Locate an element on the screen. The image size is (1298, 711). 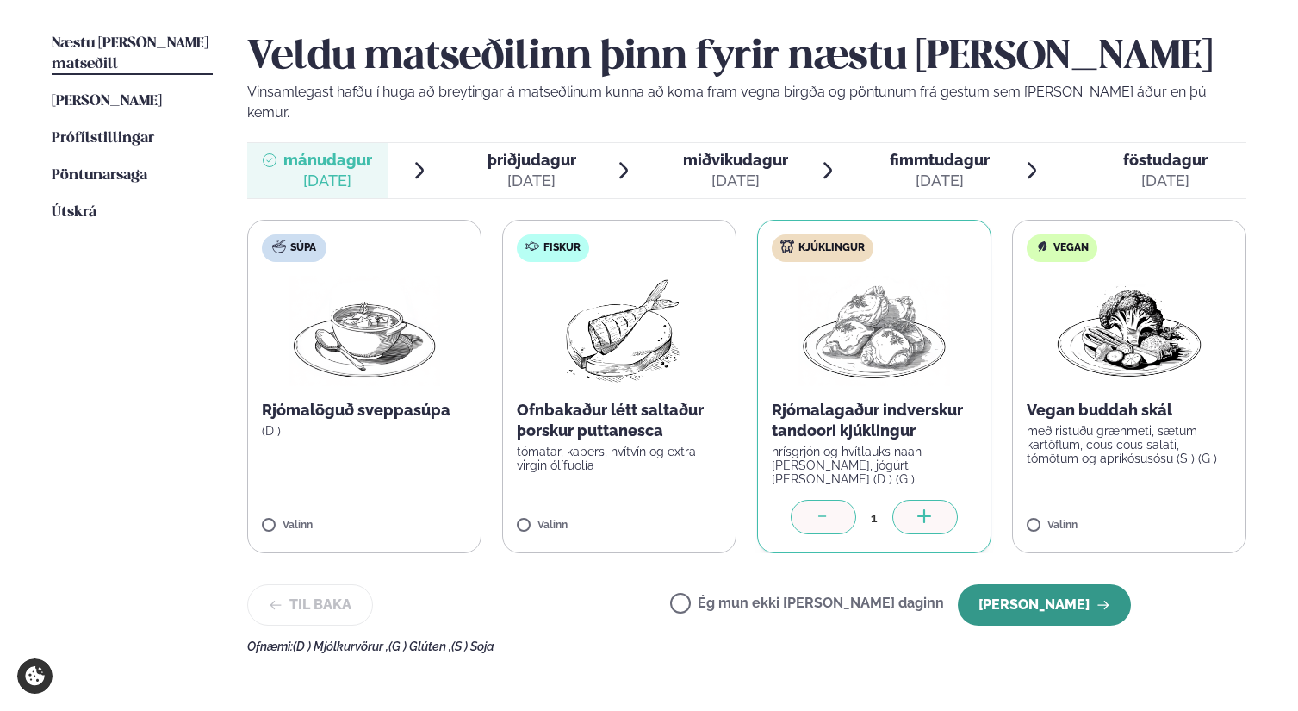
span: Vegan is located at coordinates (1071, 248).